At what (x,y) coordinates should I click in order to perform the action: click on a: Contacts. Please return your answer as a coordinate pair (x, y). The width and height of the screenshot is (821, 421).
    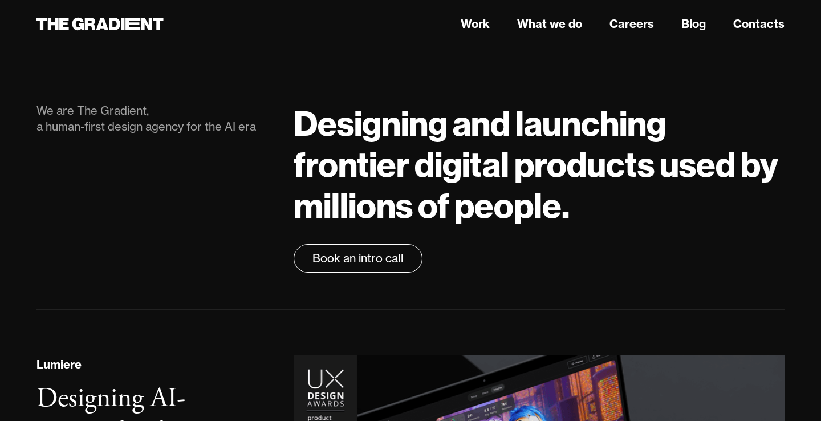
    Looking at the image, I should click on (759, 24).